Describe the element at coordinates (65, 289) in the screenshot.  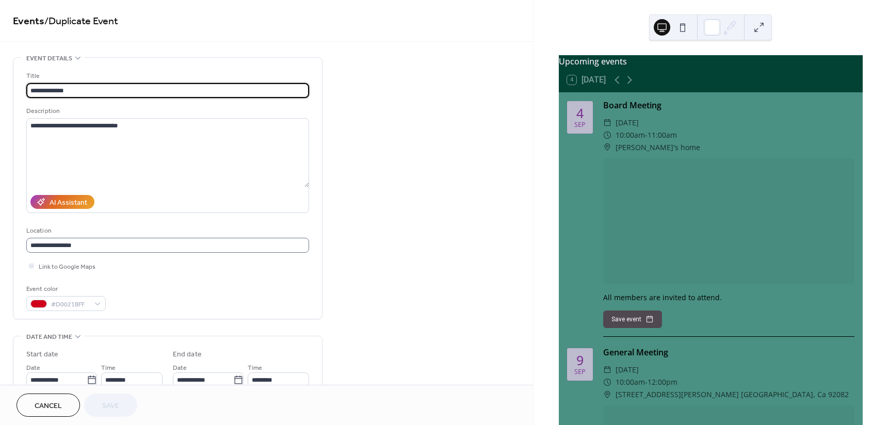
I see `div: Event color` at that location.